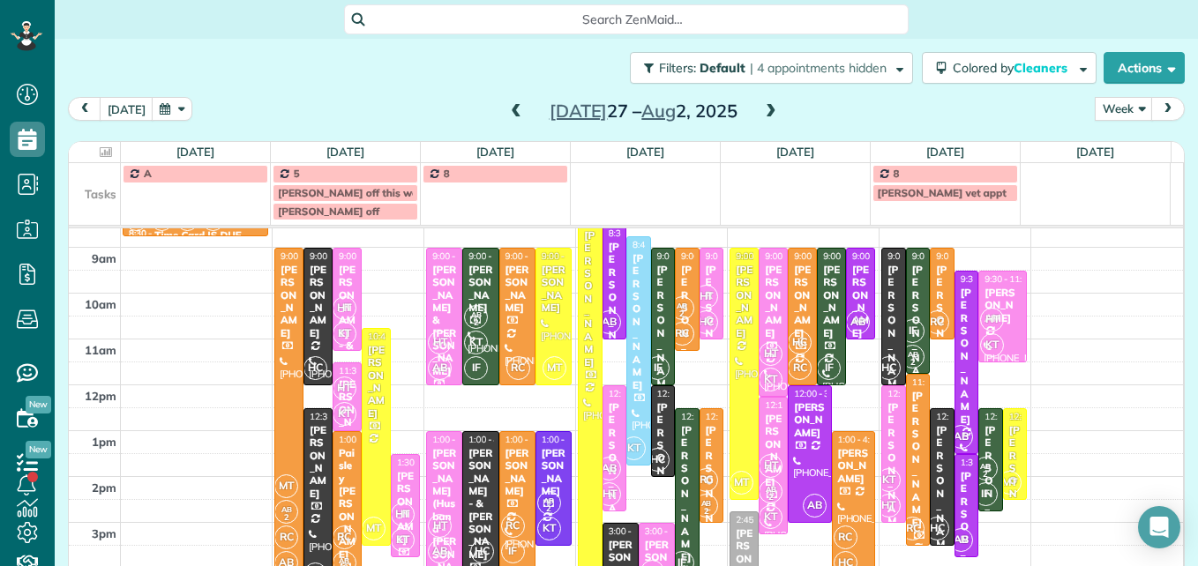 The image size is (1198, 566). Describe the element at coordinates (363, 371) in the screenshot. I see `span: 11:30 - 1:00` at that location.